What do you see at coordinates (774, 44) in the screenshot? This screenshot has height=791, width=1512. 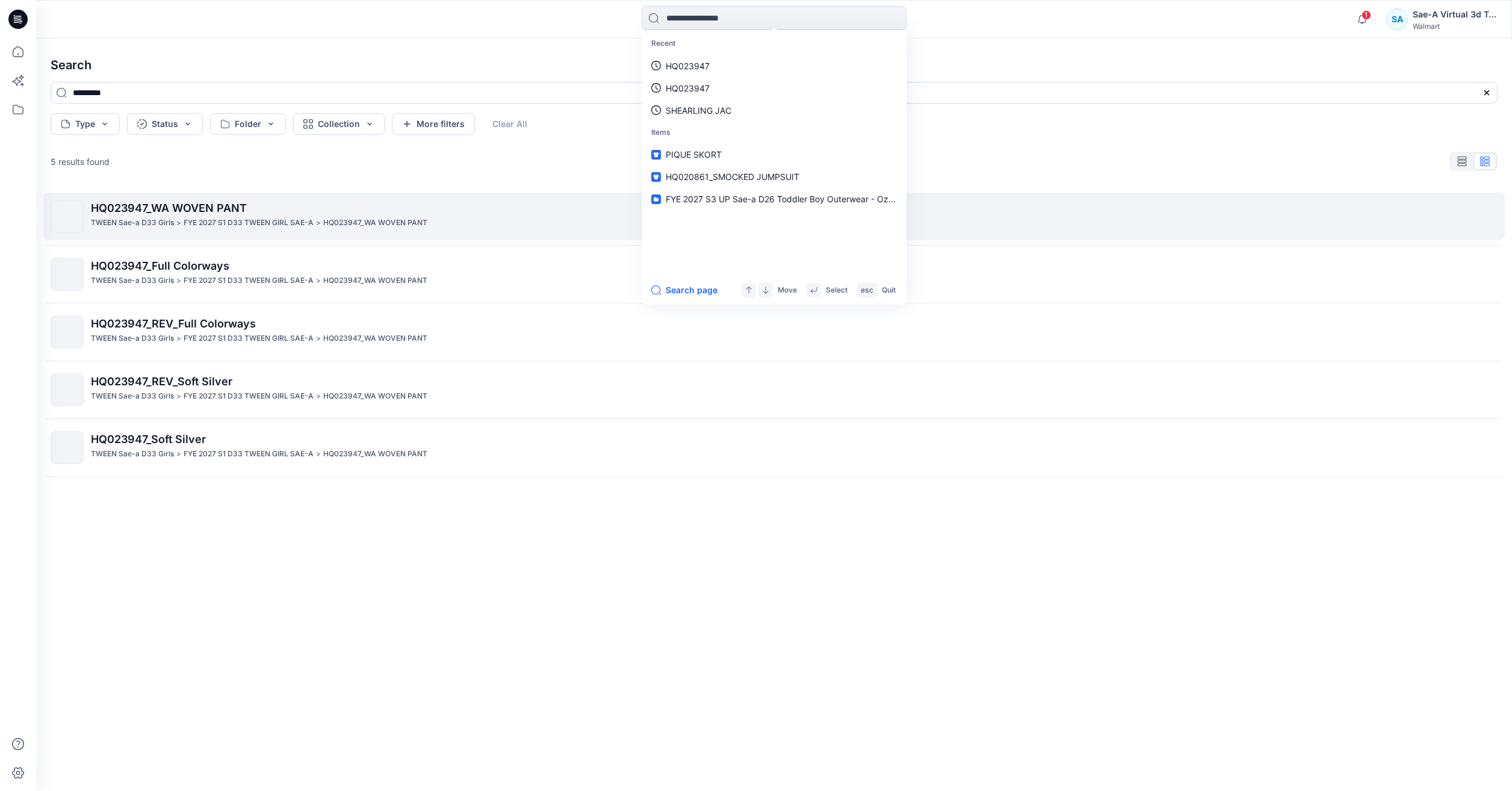 I see `p: Recent` at bounding box center [774, 44].